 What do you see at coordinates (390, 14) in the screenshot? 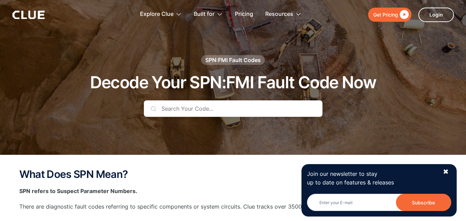
I see `a: Get Pricing` at bounding box center [390, 14].